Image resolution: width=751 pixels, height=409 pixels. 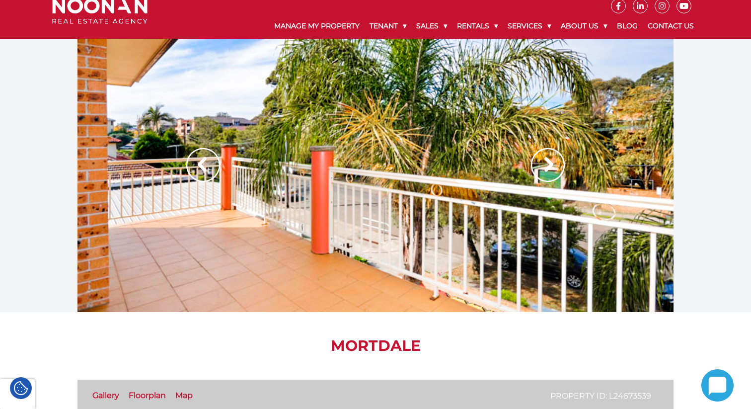 What do you see at coordinates (628, 26) in the screenshot?
I see `a: Blog` at bounding box center [628, 26].